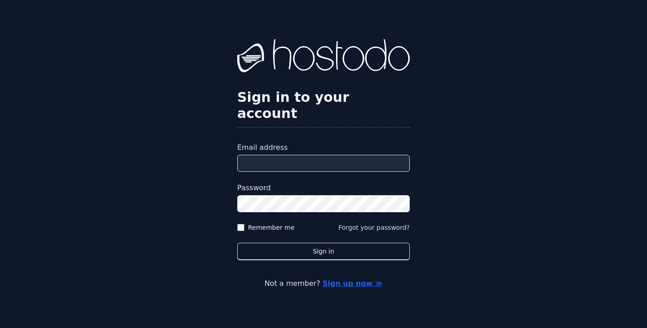  Describe the element at coordinates (324, 57) in the screenshot. I see `img: Hostodo` at that location.